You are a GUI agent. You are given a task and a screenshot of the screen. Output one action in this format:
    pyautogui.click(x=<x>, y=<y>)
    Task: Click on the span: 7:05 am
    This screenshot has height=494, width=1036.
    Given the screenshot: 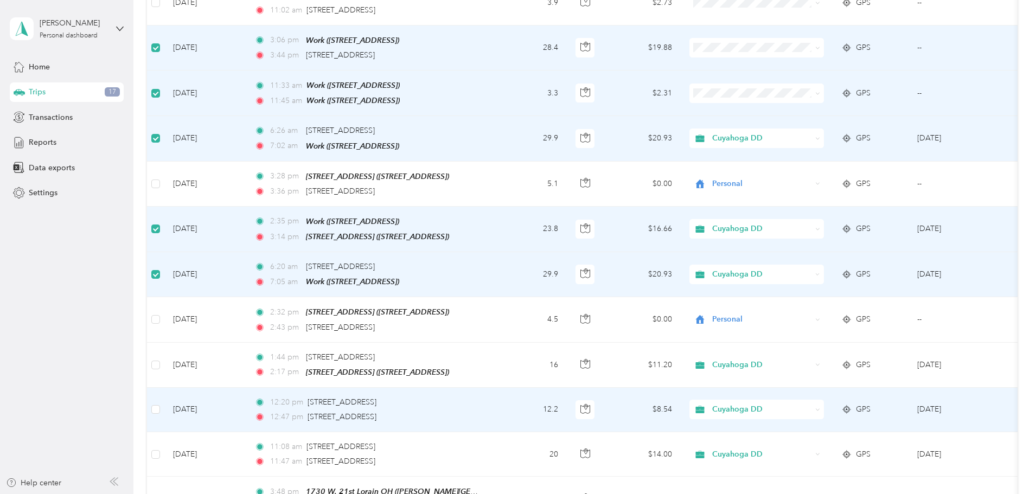 What is the action you would take?
    pyautogui.click(x=285, y=282)
    